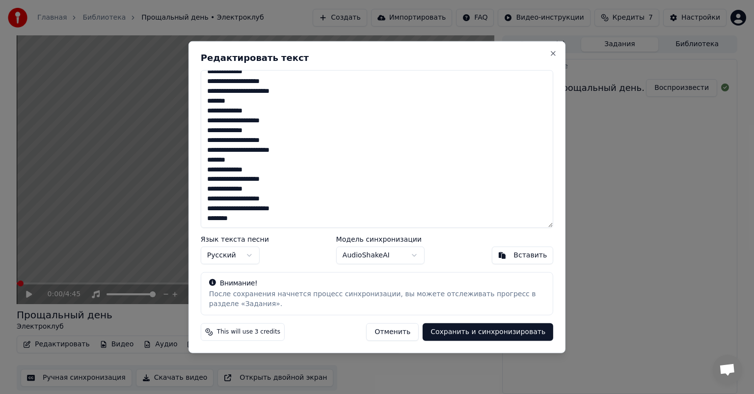  Describe the element at coordinates (377, 298) in the screenshot. I see `div: После сохранения начнется процесс синхронизации, вы можете отслеживать прогресс в разделе «Задания».` at that location.